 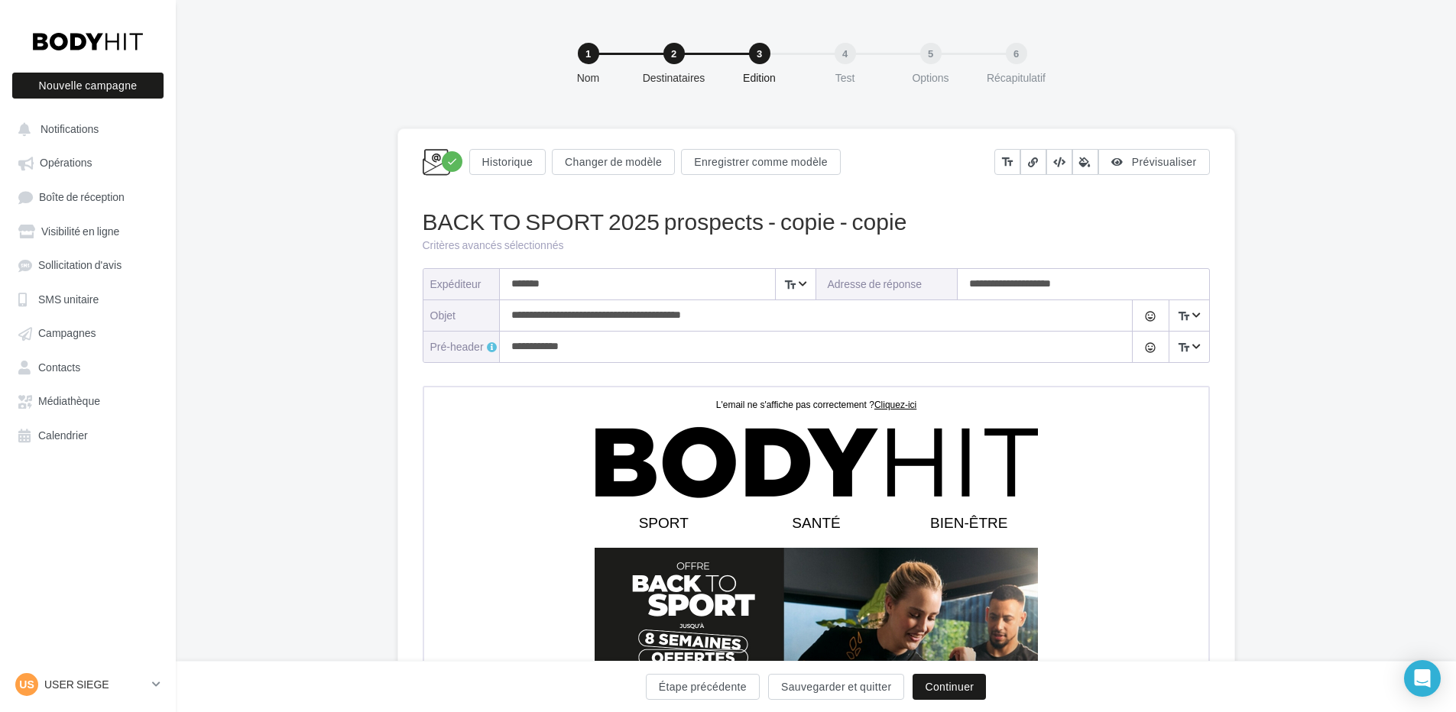 I want to click on button: Changer de modèle, so click(x=613, y=162).